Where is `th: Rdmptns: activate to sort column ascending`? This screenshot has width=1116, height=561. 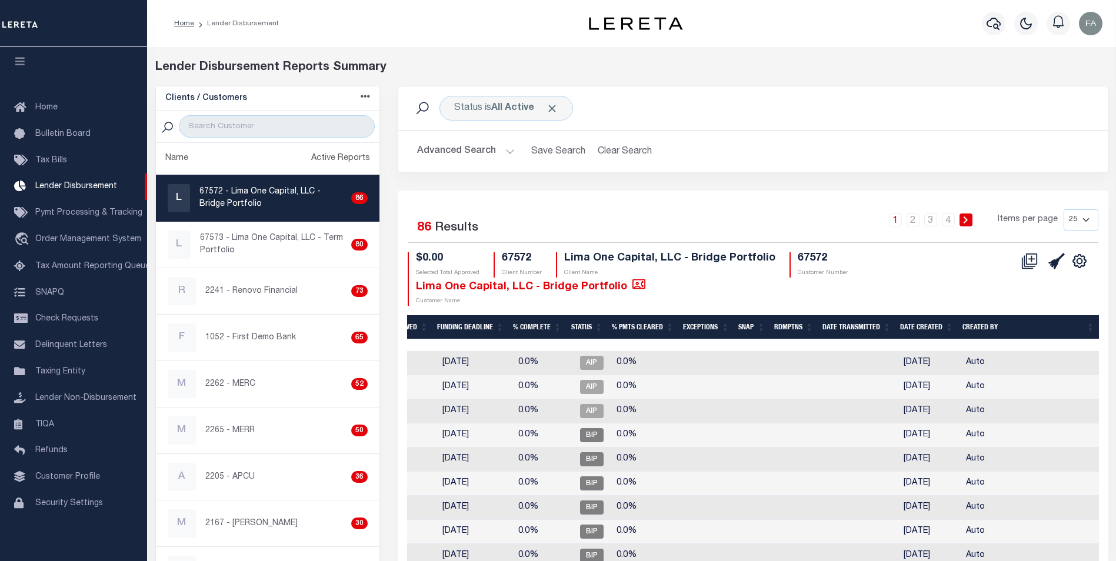
th: Rdmptns: activate to sort column ascending is located at coordinates (793, 327).